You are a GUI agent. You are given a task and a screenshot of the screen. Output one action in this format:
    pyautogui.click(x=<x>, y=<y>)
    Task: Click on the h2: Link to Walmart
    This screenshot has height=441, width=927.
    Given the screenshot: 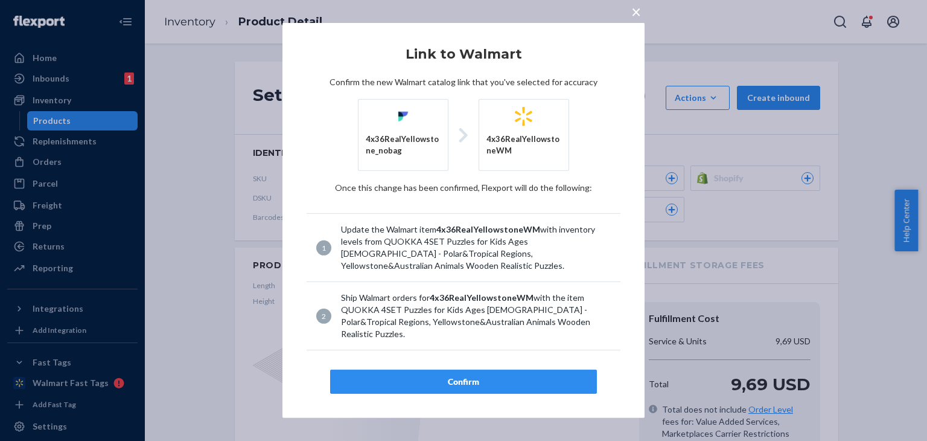 What is the action you would take?
    pyautogui.click(x=464, y=54)
    